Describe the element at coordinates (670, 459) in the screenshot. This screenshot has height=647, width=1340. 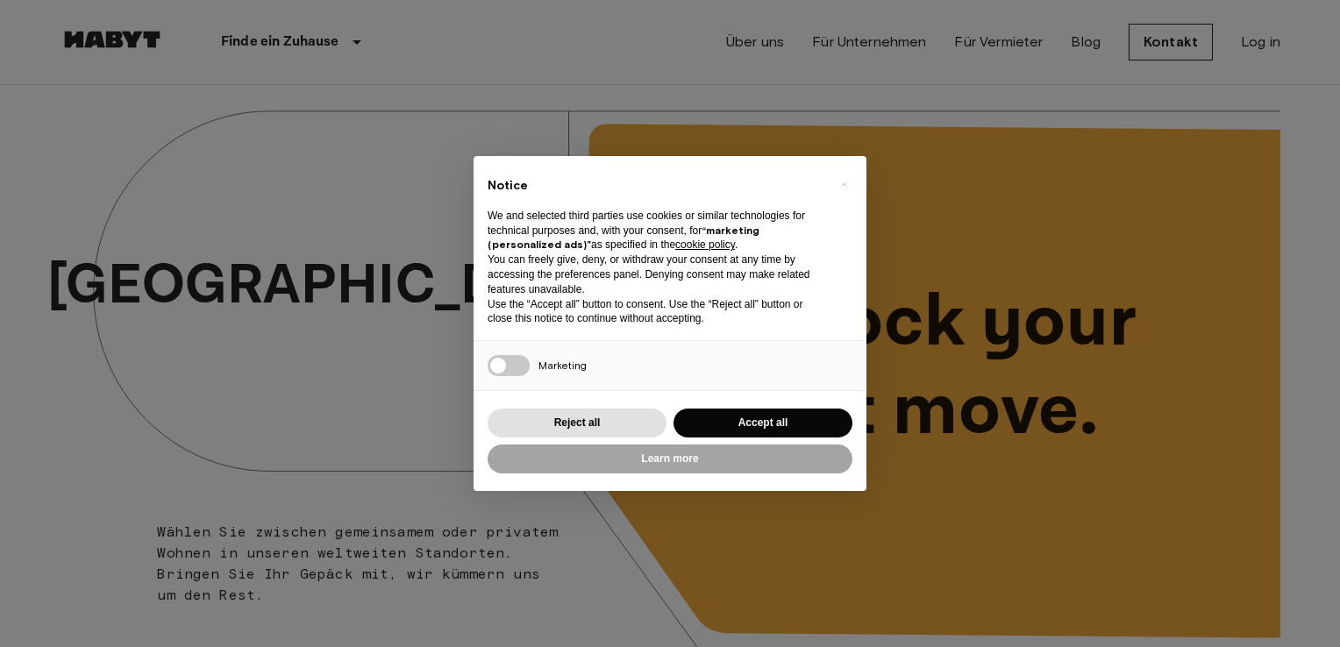
I see `button: Learn more` at that location.